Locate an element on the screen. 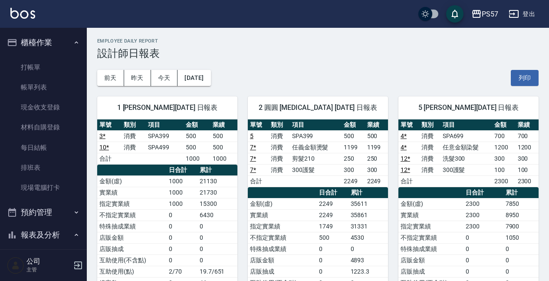  td: 700 is located at coordinates (503, 136).